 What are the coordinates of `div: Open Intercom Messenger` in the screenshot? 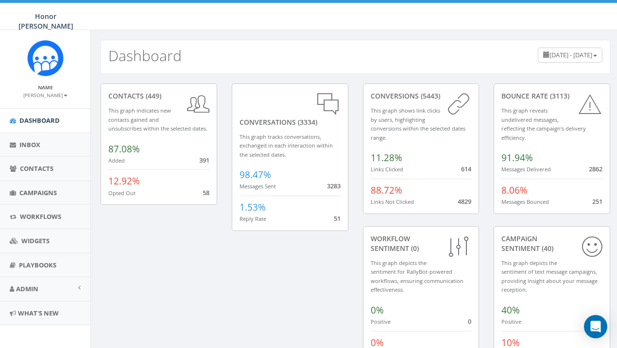 It's located at (595, 327).